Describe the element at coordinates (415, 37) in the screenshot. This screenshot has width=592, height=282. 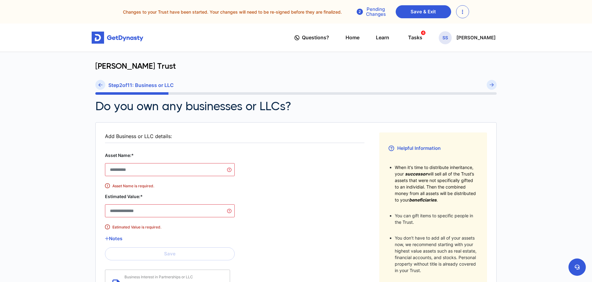
I see `div: Tasks` at that location.